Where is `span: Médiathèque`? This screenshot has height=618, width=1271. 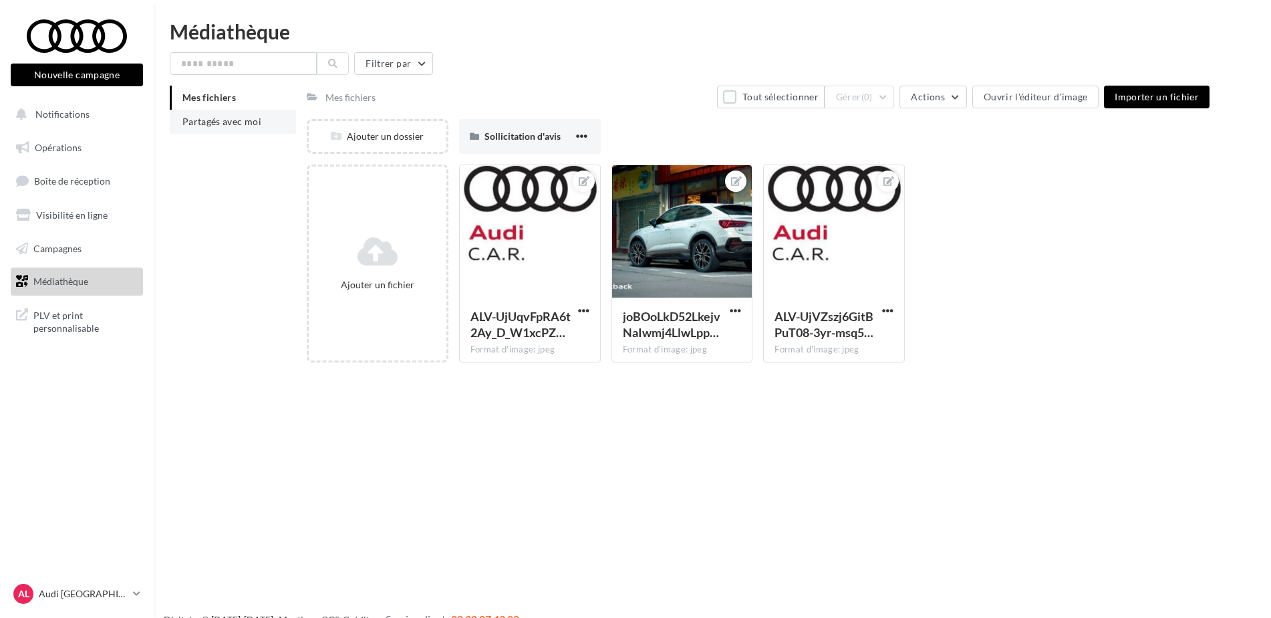 span: Médiathèque is located at coordinates (61, 281).